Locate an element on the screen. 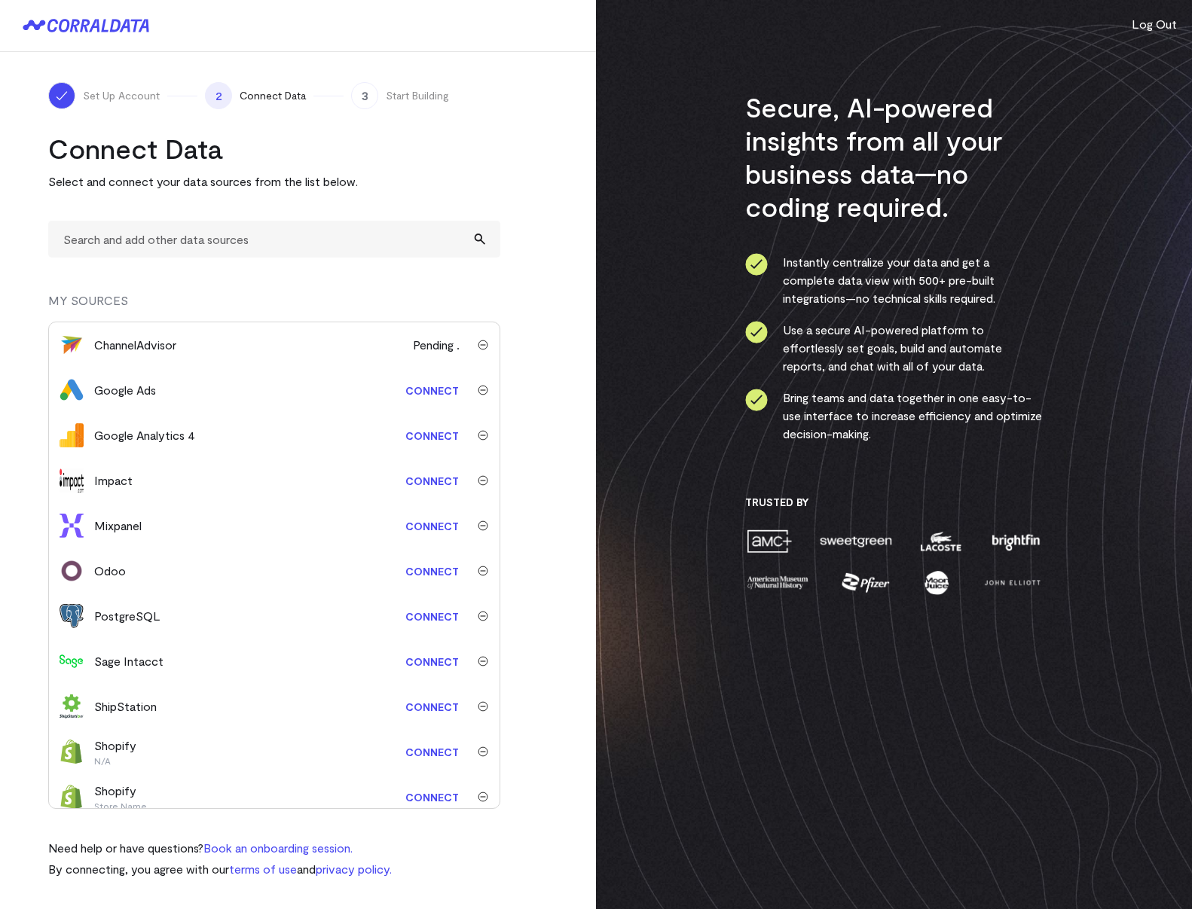 The width and height of the screenshot is (1192, 909). img: impact-33625990.svg is located at coordinates (72, 481).